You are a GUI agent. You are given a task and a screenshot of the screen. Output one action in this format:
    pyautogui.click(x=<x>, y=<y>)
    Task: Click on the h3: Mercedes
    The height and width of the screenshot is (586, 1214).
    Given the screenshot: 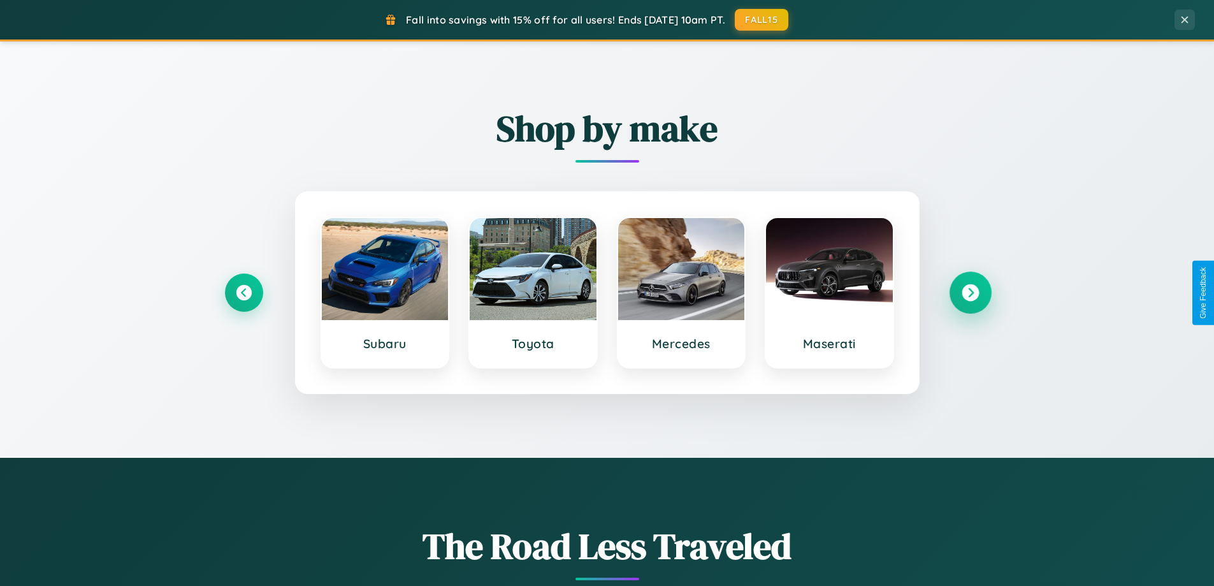 What is the action you would take?
    pyautogui.click(x=681, y=343)
    